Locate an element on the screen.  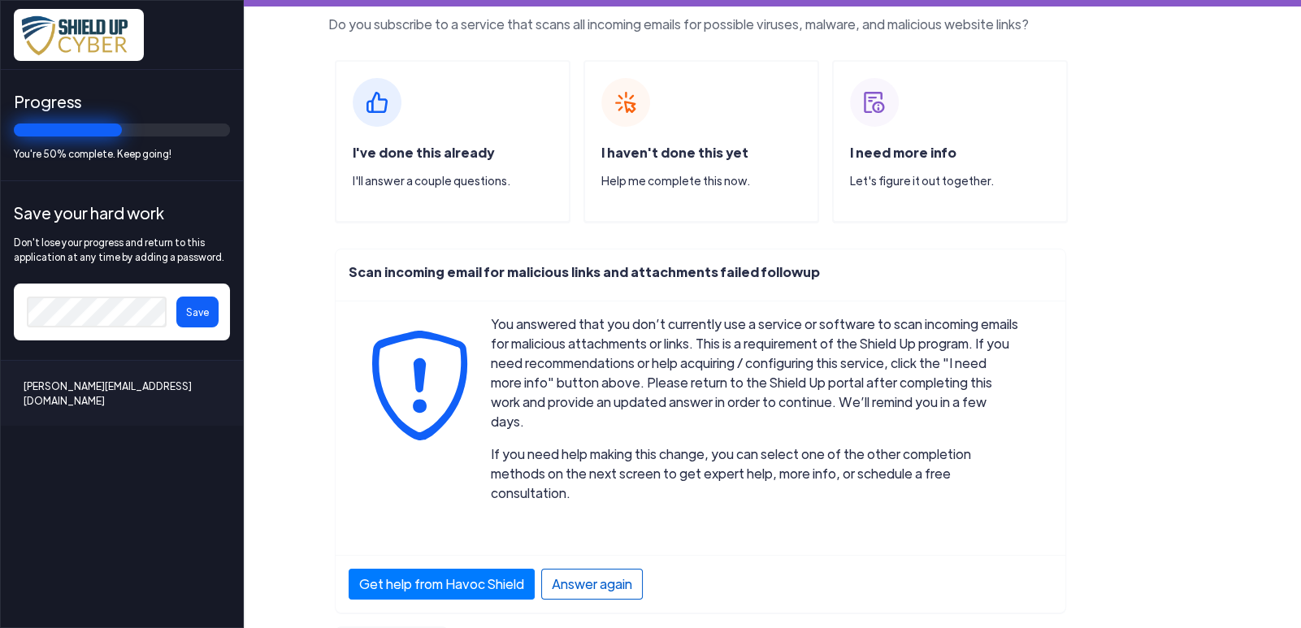
p: If you need help making this change, you can select one of the other completion methods on the ne... is located at coordinates (755, 474).